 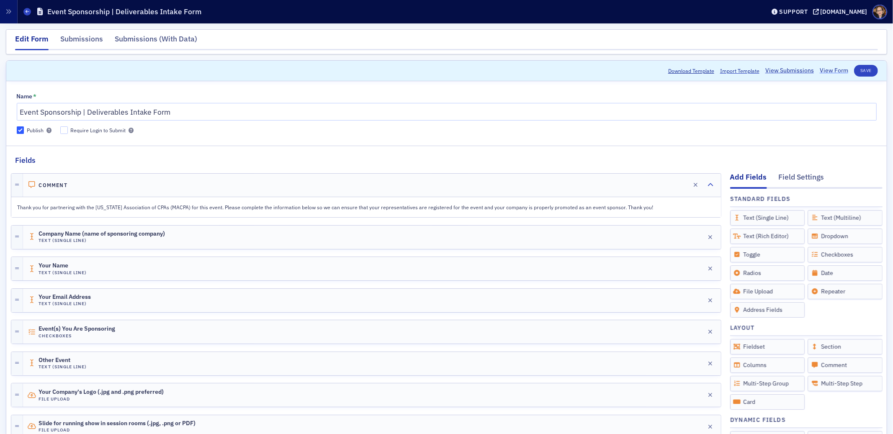 What do you see at coordinates (767, 218) in the screenshot?
I see `div: Text (Single Line)` at bounding box center [767, 218].